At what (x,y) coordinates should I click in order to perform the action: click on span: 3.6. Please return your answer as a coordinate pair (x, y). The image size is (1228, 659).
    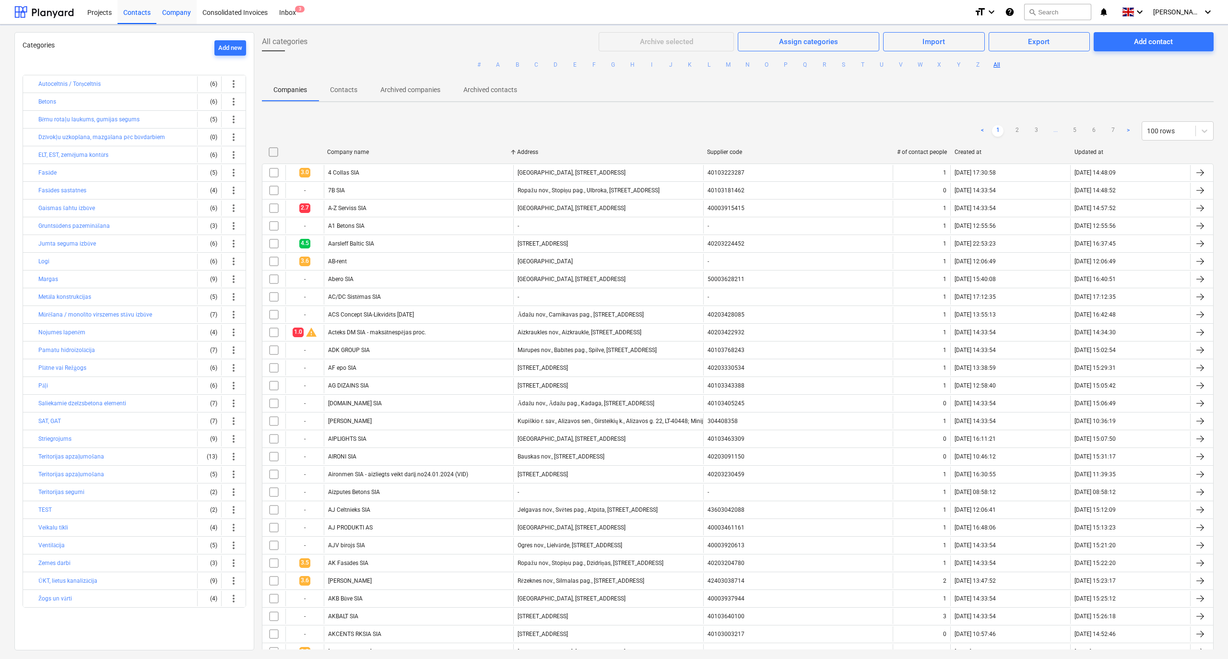
    Looking at the image, I should click on (305, 261).